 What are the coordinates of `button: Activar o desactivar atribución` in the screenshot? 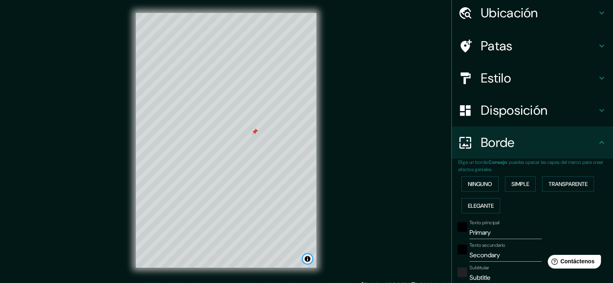 It's located at (307, 259).